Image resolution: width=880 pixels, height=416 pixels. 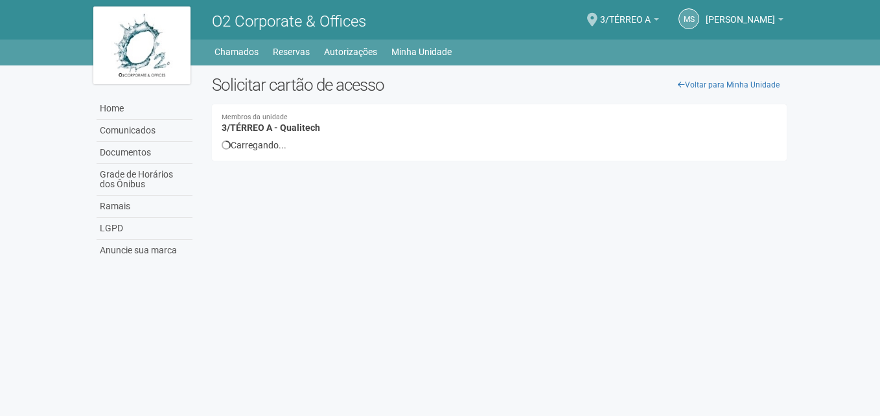 What do you see at coordinates (421, 52) in the screenshot?
I see `a: Minha Unidade` at bounding box center [421, 52].